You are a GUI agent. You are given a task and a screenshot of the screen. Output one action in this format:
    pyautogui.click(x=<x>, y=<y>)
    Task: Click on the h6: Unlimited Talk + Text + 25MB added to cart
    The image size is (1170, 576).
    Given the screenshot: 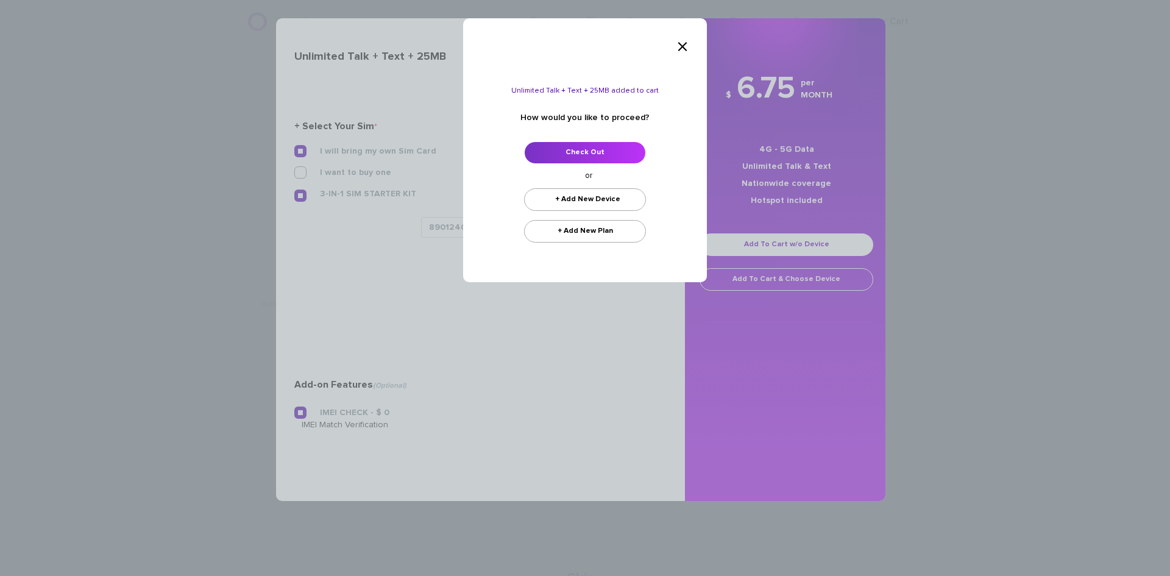 What is the action you would take?
    pyautogui.click(x=585, y=91)
    